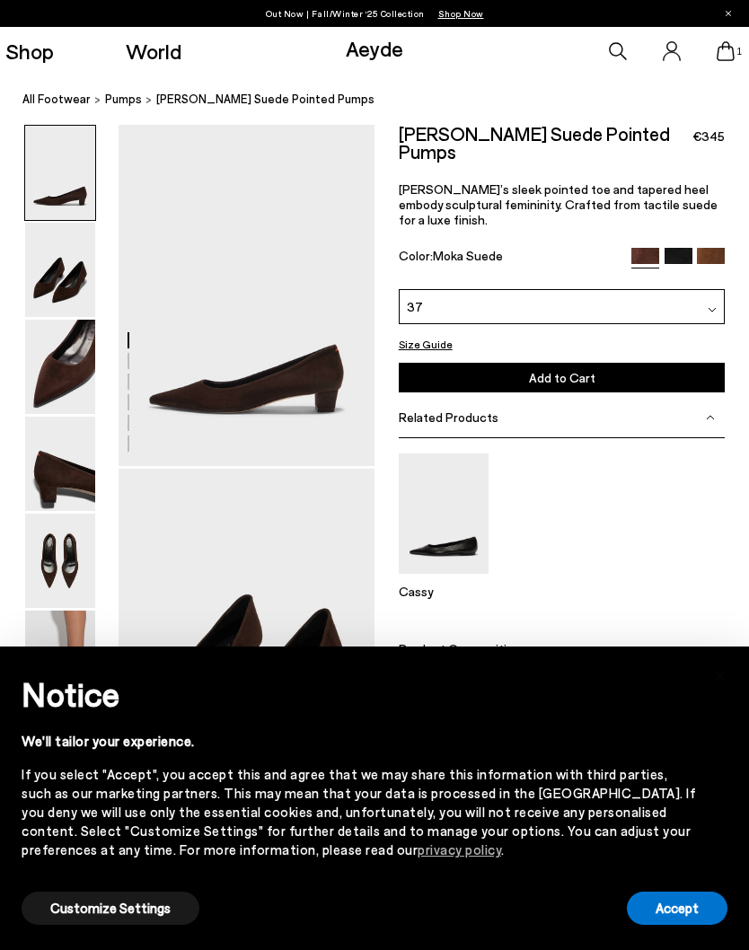  I want to click on a: Shop, so click(30, 51).